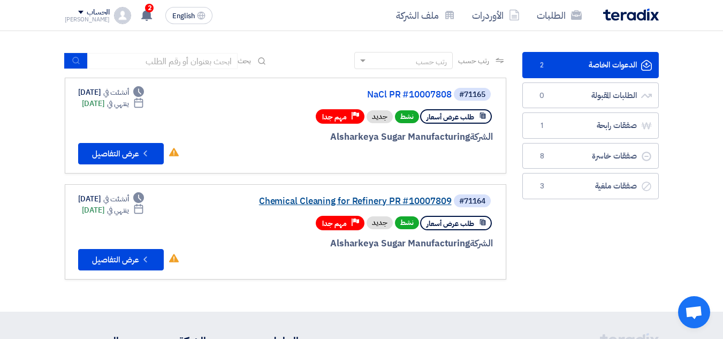 The image size is (723, 339). I want to click on button: English, so click(189, 16).